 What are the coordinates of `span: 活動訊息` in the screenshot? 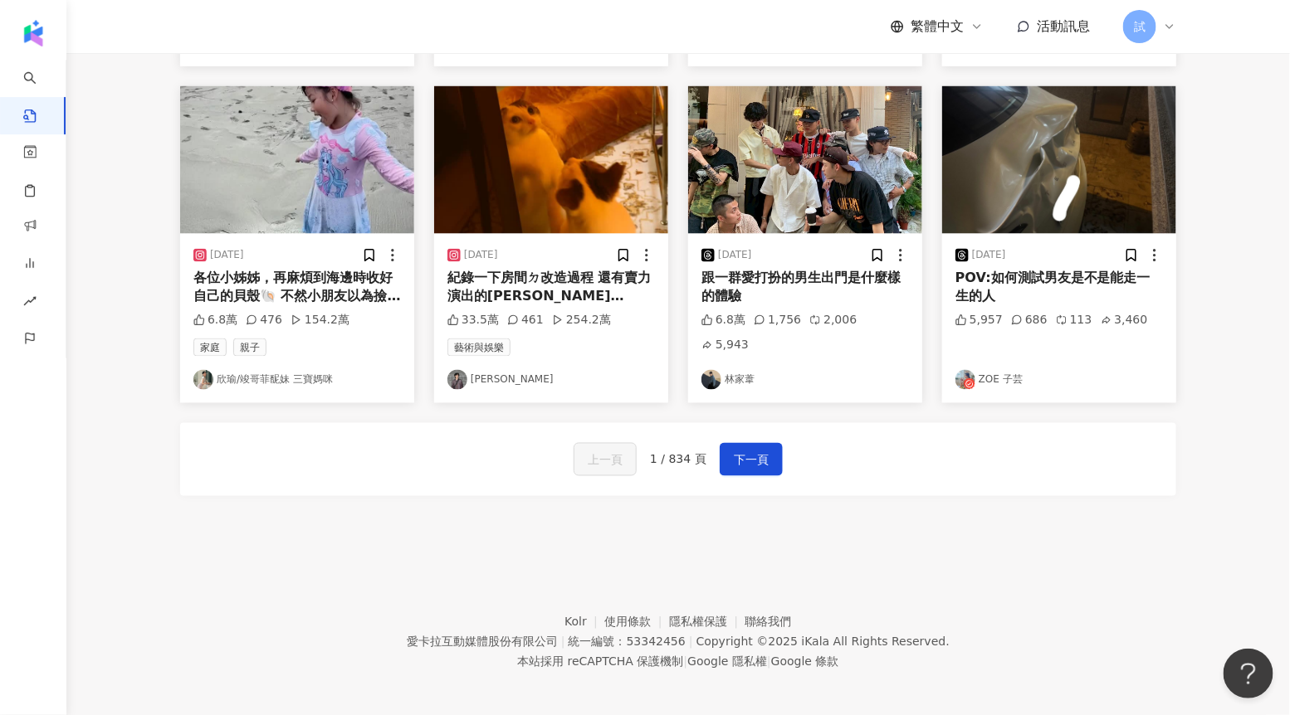 It's located at (1063, 26).